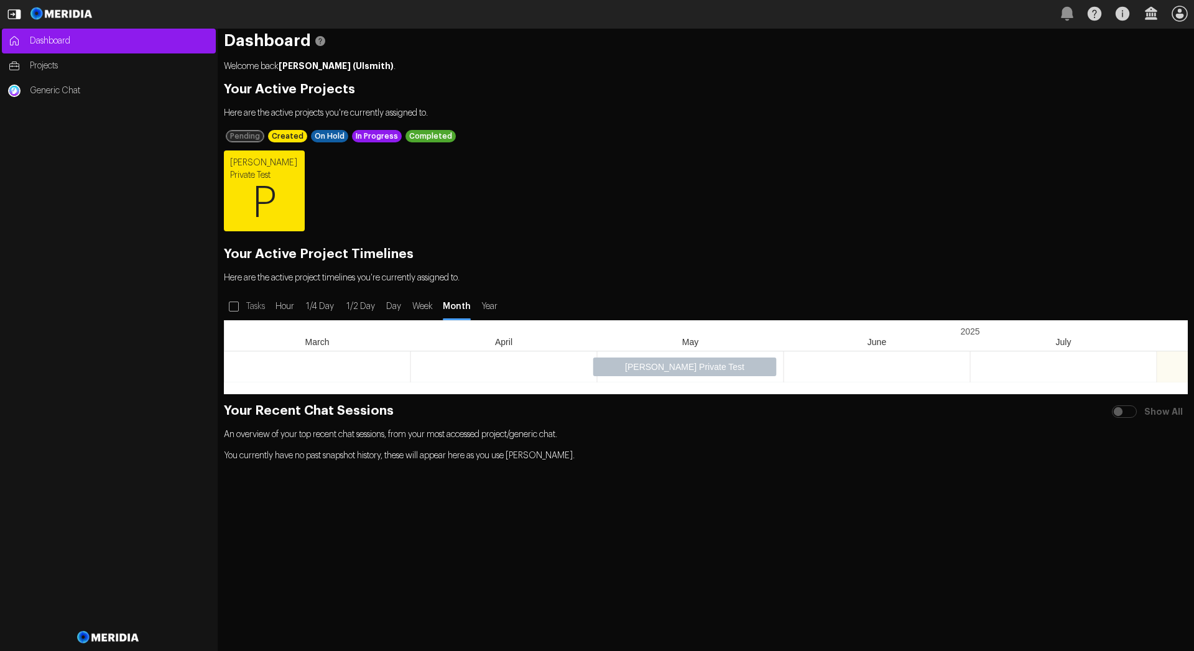 The width and height of the screenshot is (1194, 651). Describe the element at coordinates (108, 637) in the screenshot. I see `img: Meridia Logo` at that location.